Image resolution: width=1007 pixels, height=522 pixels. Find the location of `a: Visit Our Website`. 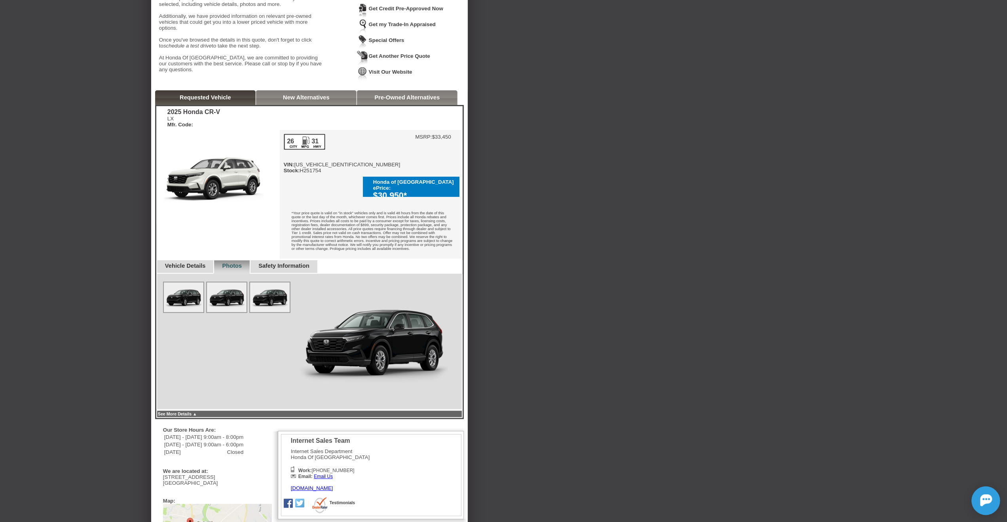

a: Visit Our Website is located at coordinates (391, 72).